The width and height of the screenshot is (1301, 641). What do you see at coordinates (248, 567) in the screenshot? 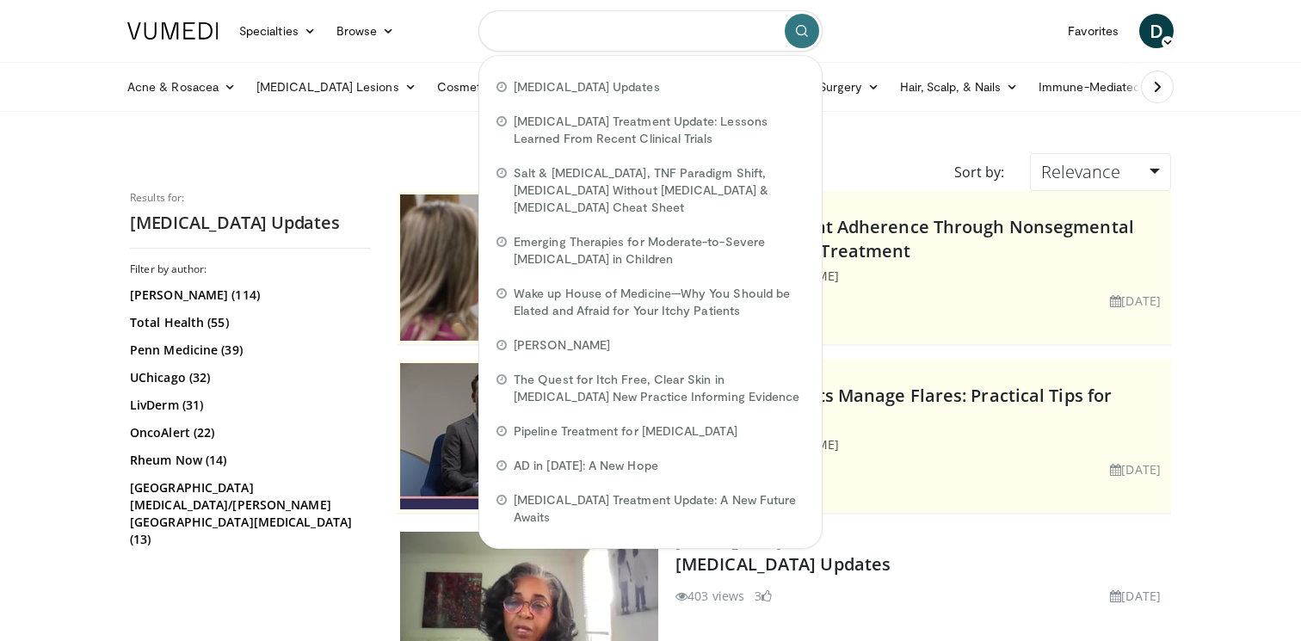
I see `a: Scripps Health (13)` at bounding box center [248, 567].